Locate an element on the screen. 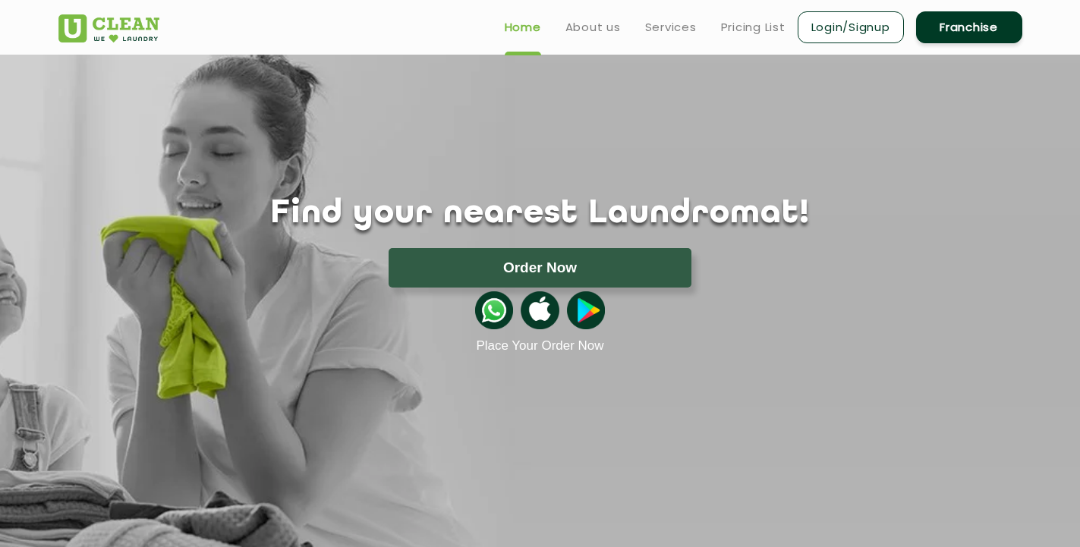 The height and width of the screenshot is (547, 1080). img: apple-icon.png is located at coordinates (540, 311).